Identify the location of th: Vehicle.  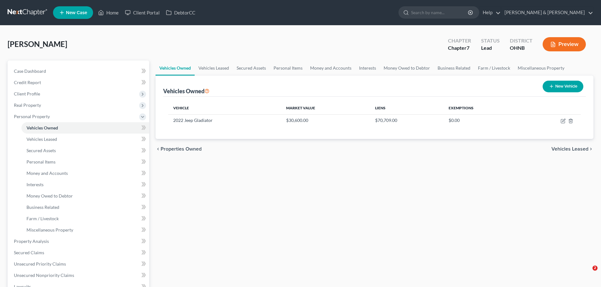
(224, 108).